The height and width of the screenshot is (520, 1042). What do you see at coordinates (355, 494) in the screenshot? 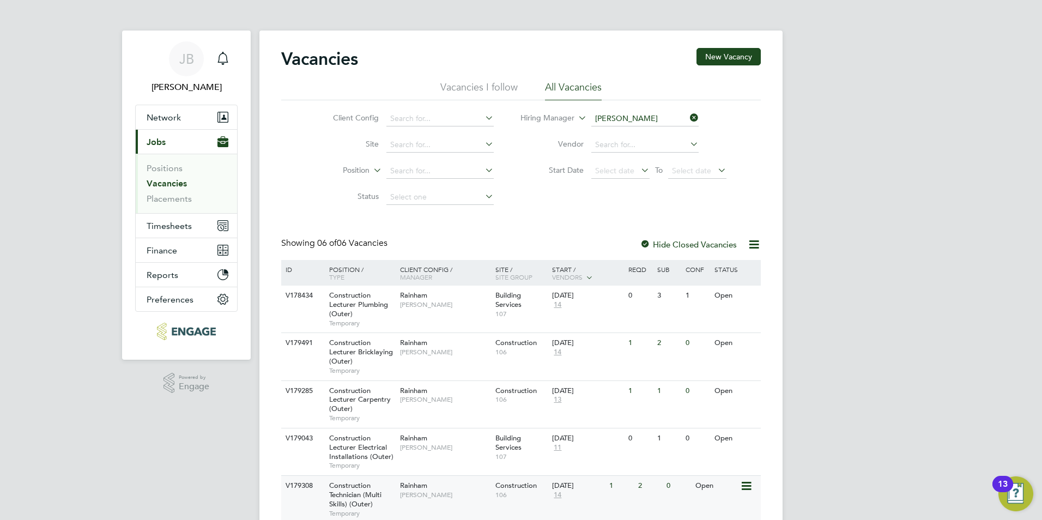
I see `span: Construction Technician (Multi Skills) (Outer)` at bounding box center [355, 494].